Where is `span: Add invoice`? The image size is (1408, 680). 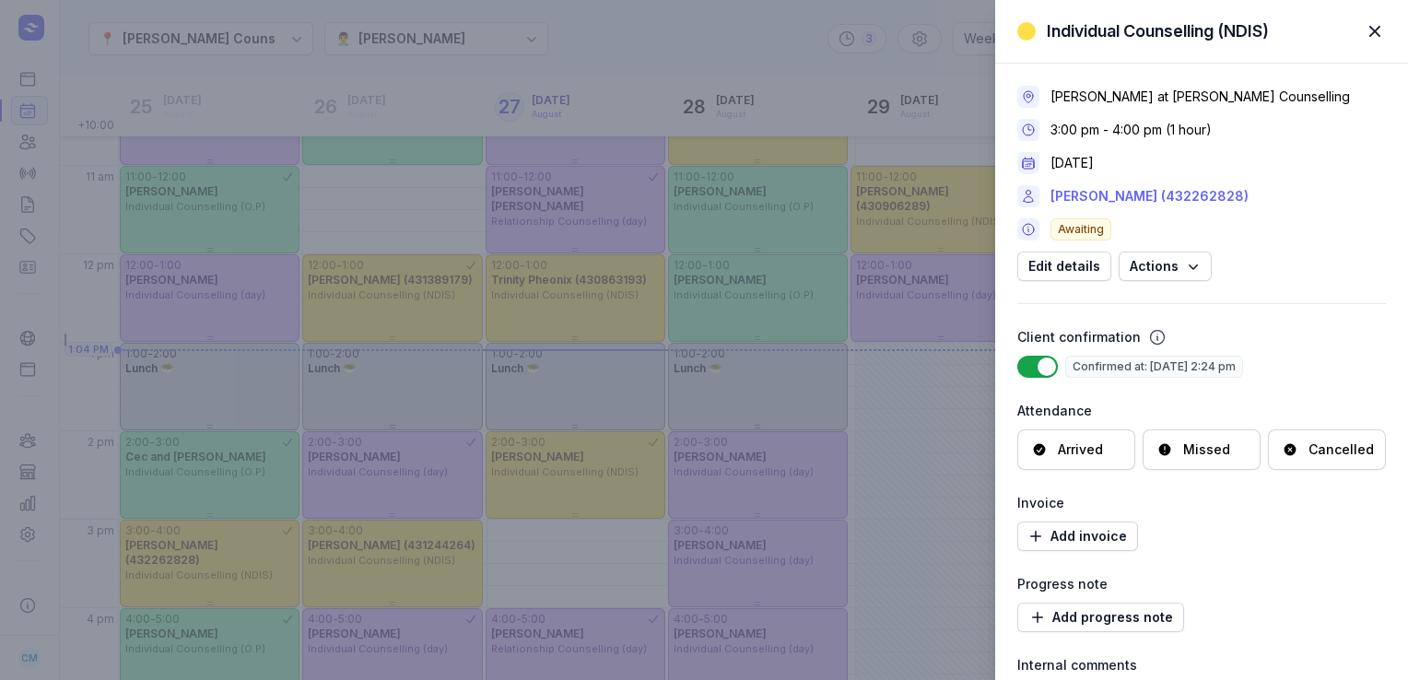
span: Add invoice is located at coordinates (1077, 536).